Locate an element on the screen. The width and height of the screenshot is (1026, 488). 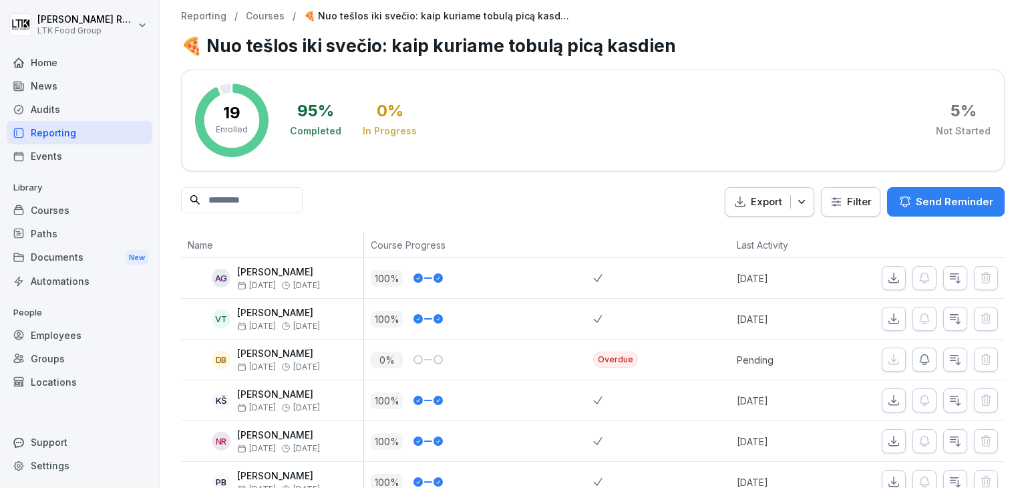
p: Courses is located at coordinates (265, 16).